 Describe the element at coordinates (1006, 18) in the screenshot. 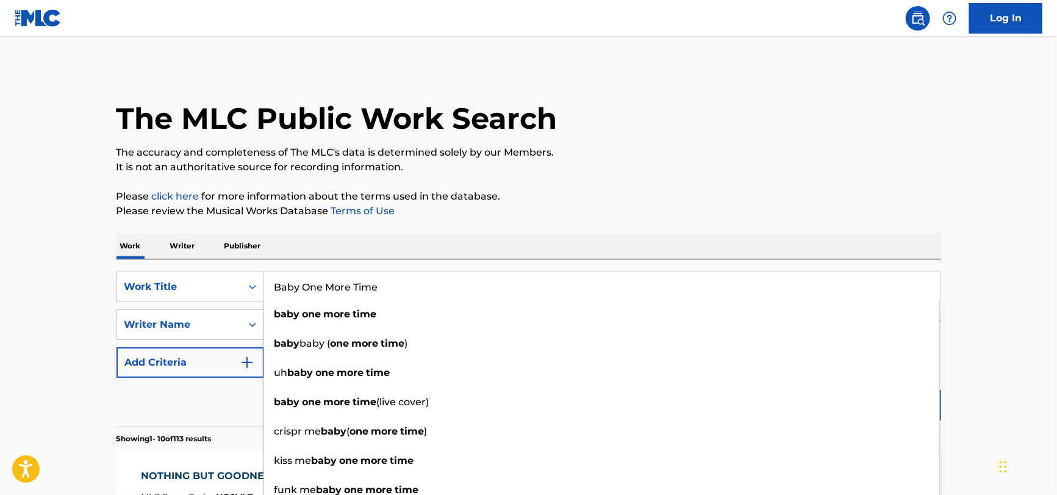

I see `a: Log In` at that location.